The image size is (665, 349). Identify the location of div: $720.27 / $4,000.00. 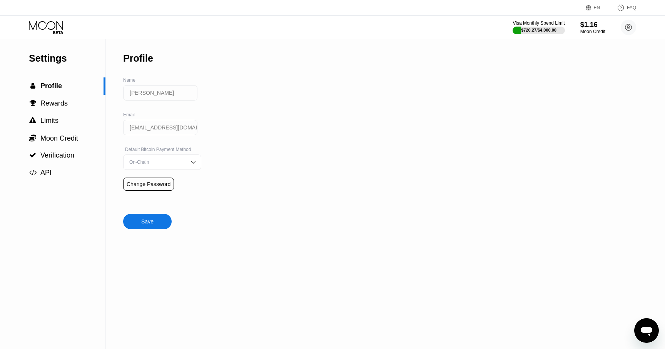
(539, 30).